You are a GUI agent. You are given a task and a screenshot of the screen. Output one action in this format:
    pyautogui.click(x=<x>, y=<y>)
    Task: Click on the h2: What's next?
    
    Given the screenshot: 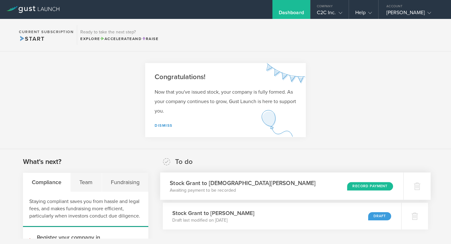 What is the action you would take?
    pyautogui.click(x=42, y=162)
    